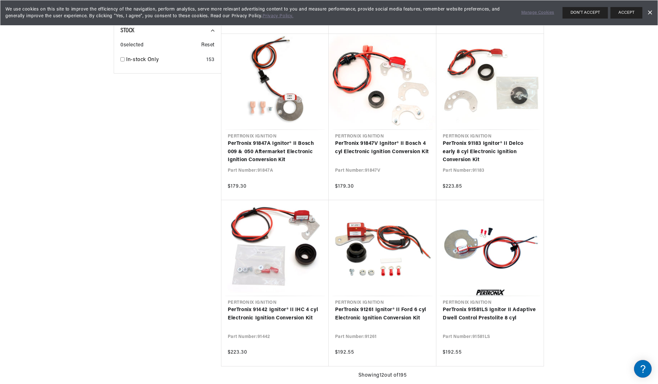 The image size is (658, 384). What do you see at coordinates (259, 13) in the screenshot?
I see `span: We use cookies on this site to improve the efficiency of the navigation, perform analytics, serve...` at bounding box center [259, 13].